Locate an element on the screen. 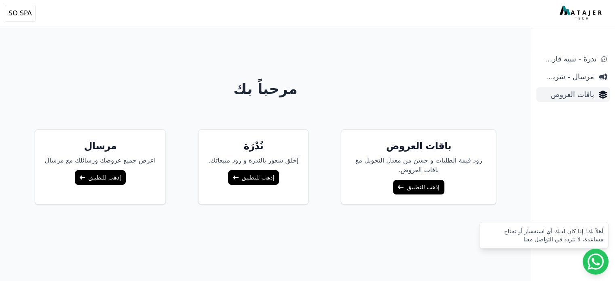  h5: نُدْرَة is located at coordinates (253, 146).